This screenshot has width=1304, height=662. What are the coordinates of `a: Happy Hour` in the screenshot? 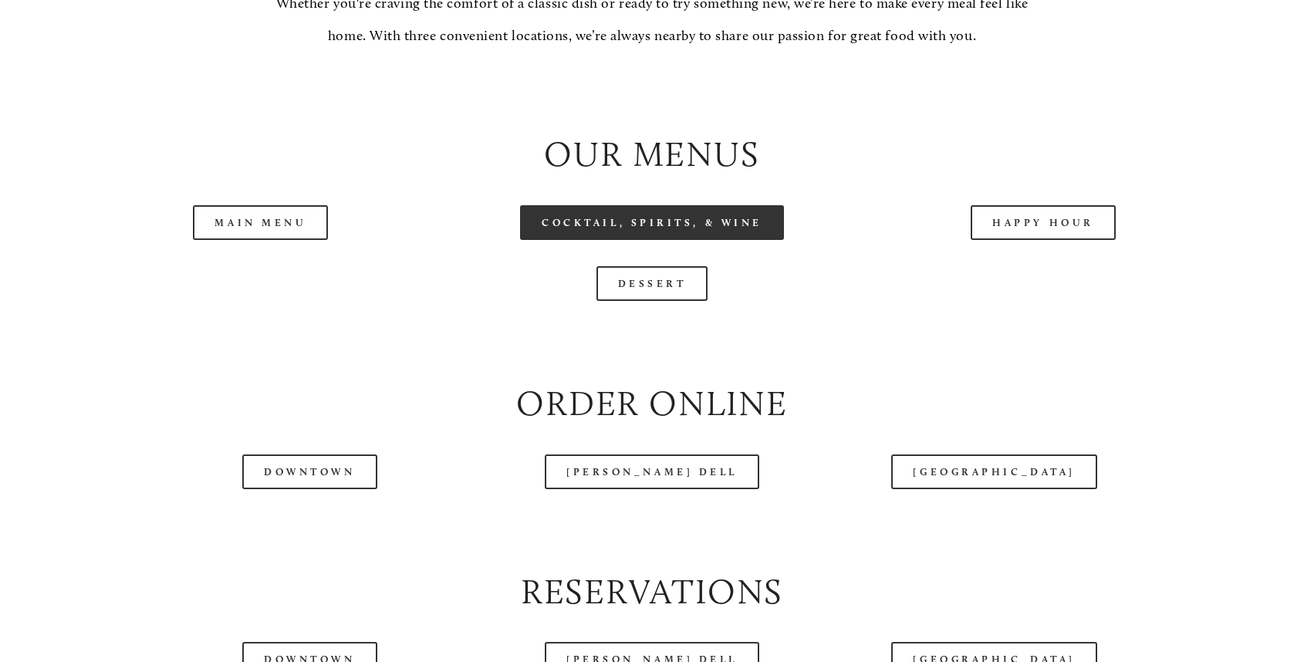 It's located at (1043, 222).